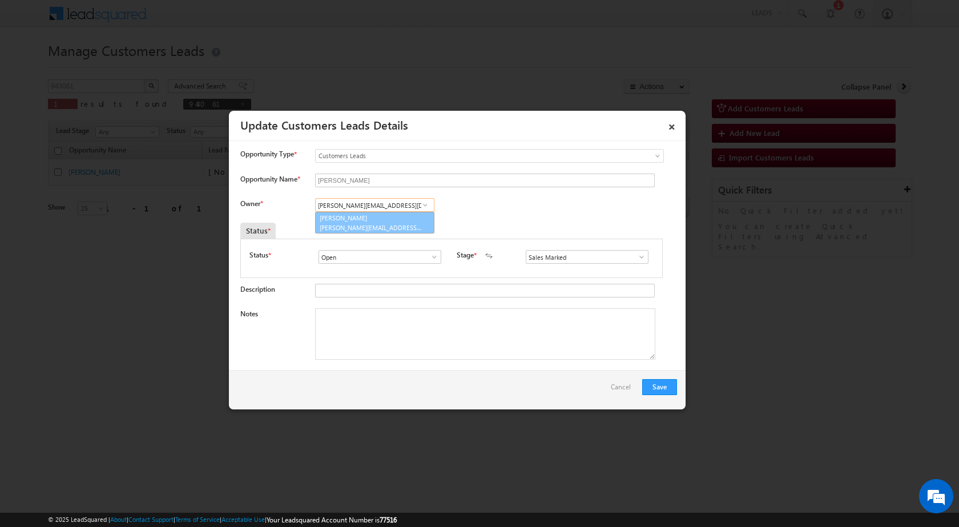 The width and height of the screenshot is (959, 527). I want to click on label: Notes, so click(249, 313).